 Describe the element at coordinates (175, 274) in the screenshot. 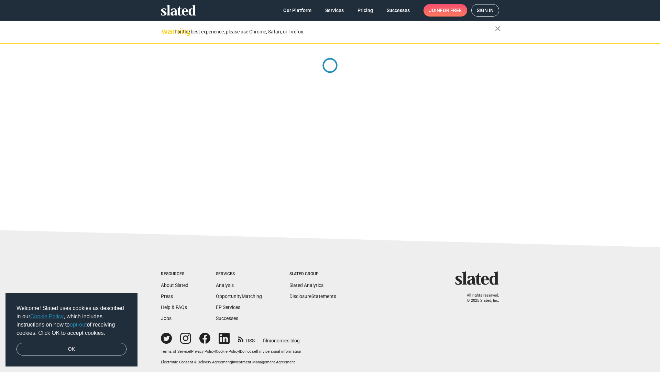

I see `div: Resources` at that location.